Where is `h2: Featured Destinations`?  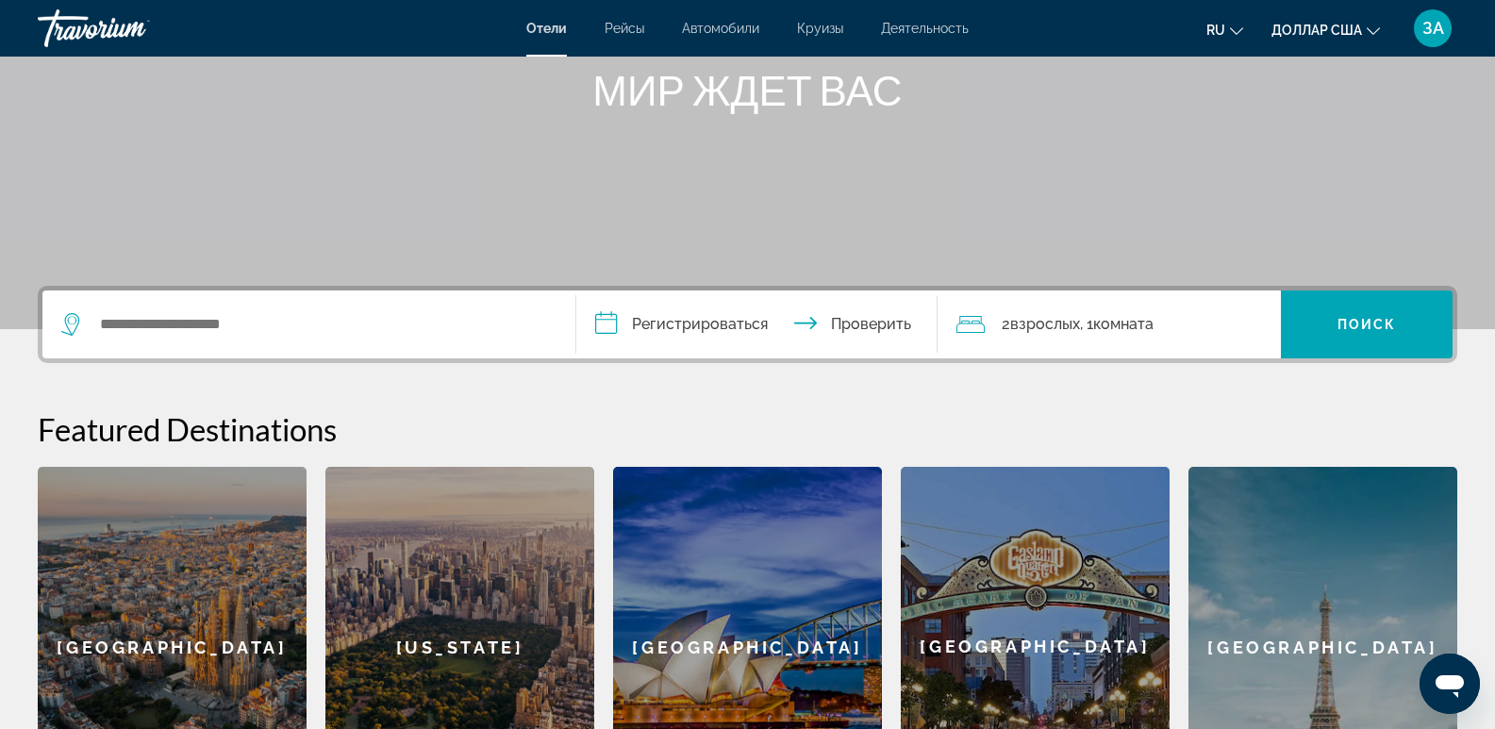 h2: Featured Destinations is located at coordinates (747, 429).